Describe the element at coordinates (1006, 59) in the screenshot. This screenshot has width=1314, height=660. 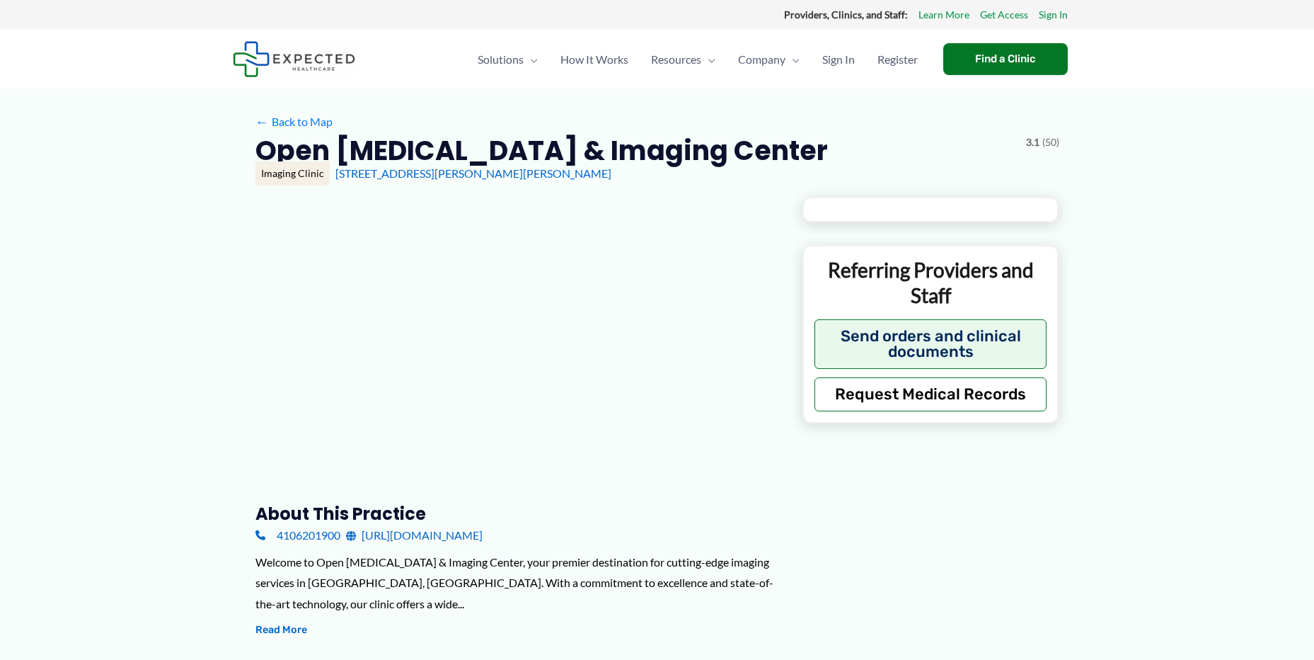
I see `a: Find a Clinic` at that location.